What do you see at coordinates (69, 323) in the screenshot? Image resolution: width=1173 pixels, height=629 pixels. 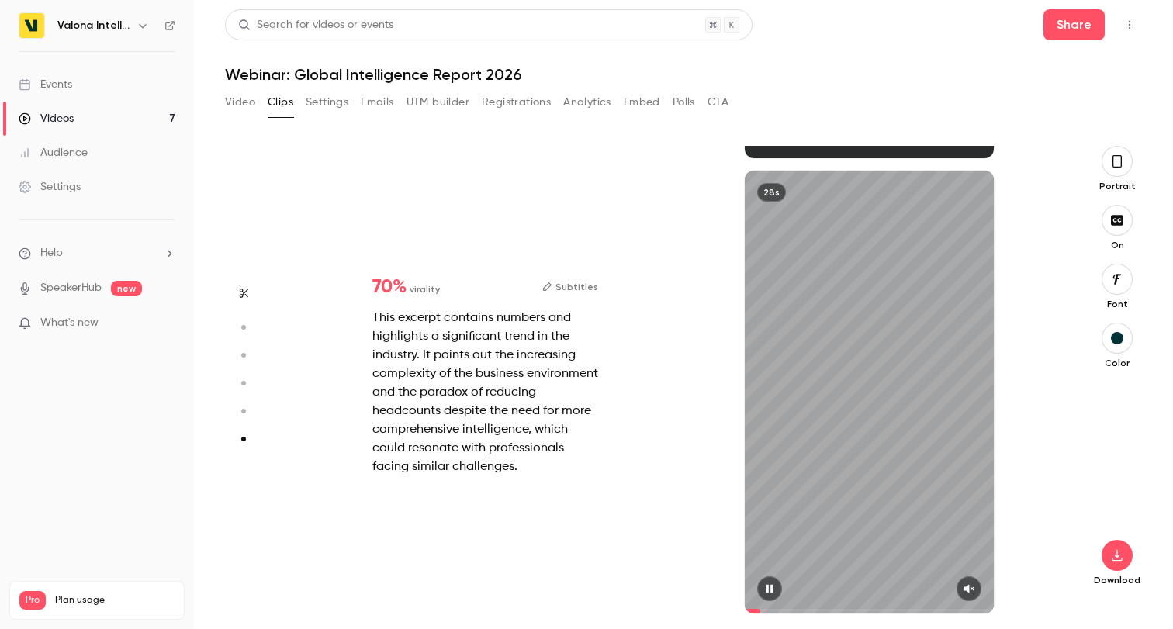 I see `span: What's new` at bounding box center [69, 323].